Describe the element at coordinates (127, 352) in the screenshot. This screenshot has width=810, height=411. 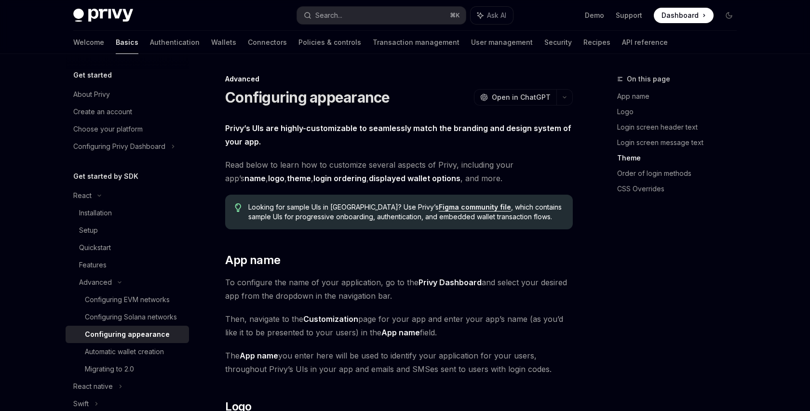
I see `a: Automatic wallet creation` at that location.